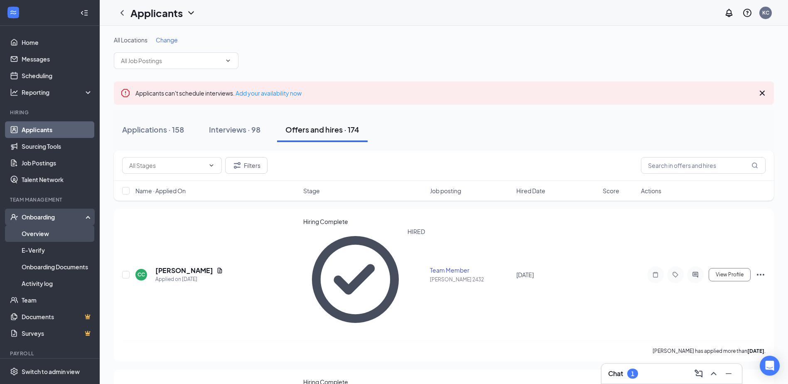  Describe the element at coordinates (616, 374) in the screenshot. I see `h3: Chat` at that location.